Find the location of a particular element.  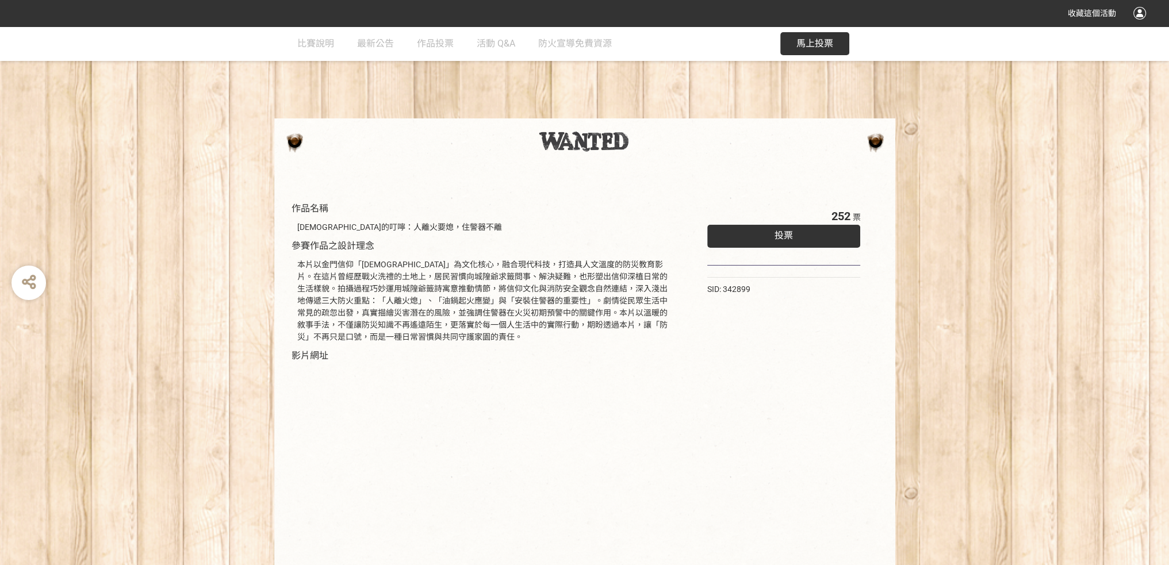

a: 作品投票 is located at coordinates (435, 44).